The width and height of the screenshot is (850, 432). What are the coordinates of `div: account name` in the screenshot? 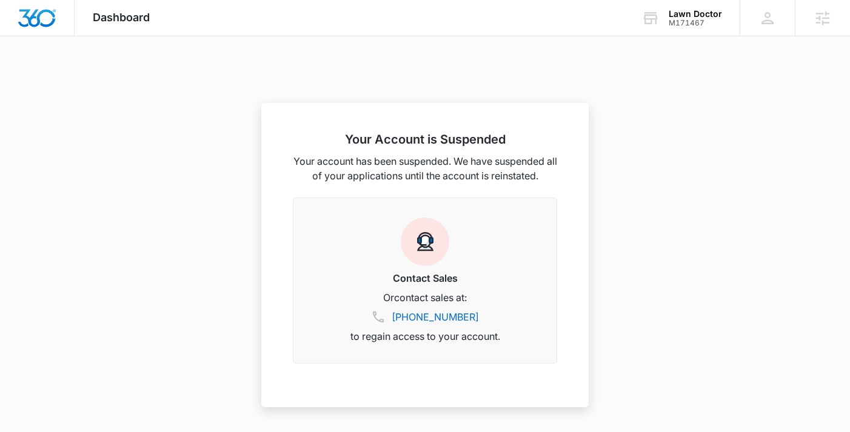 It's located at (695, 14).